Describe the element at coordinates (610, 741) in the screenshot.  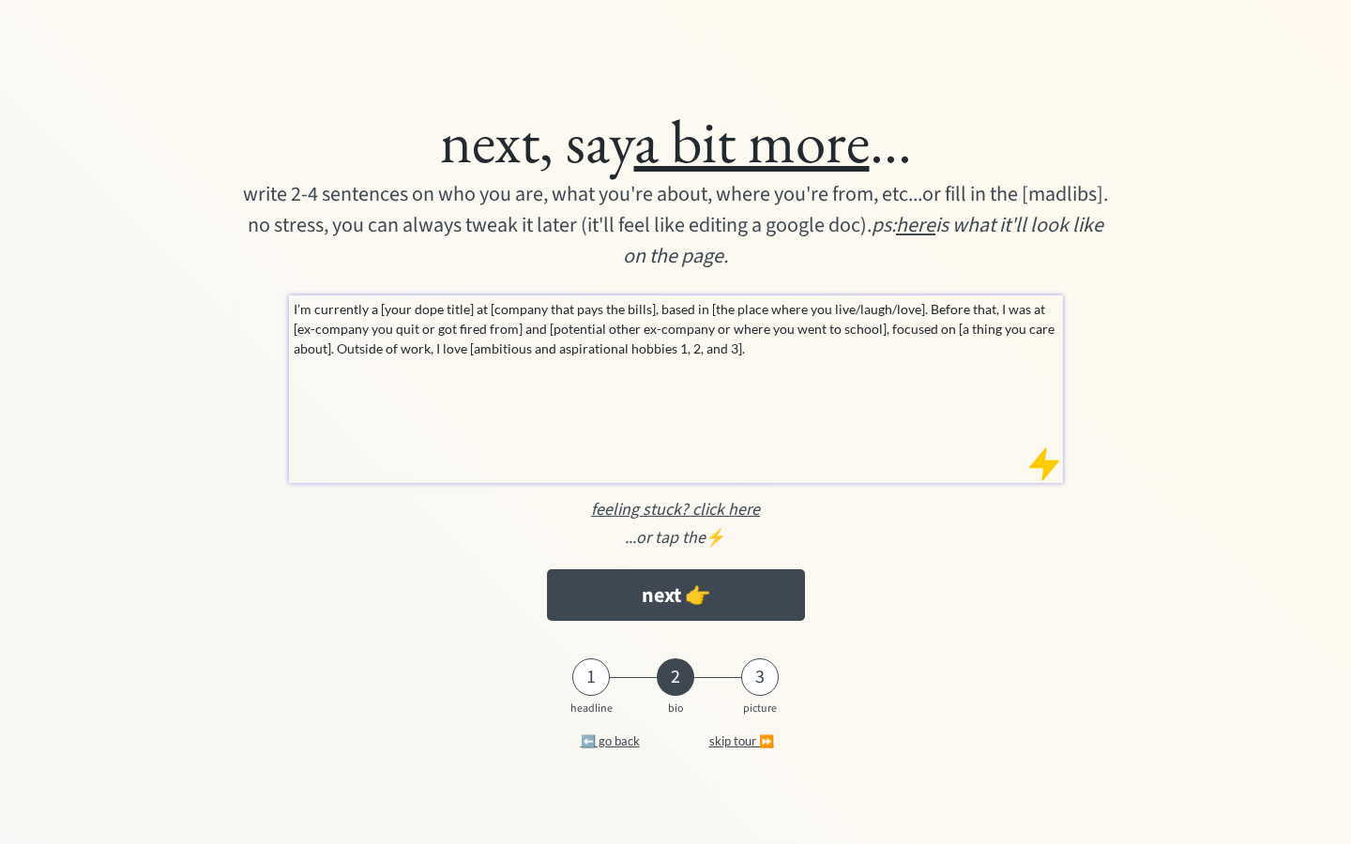
I see `button: ⬅️ go back` at that location.